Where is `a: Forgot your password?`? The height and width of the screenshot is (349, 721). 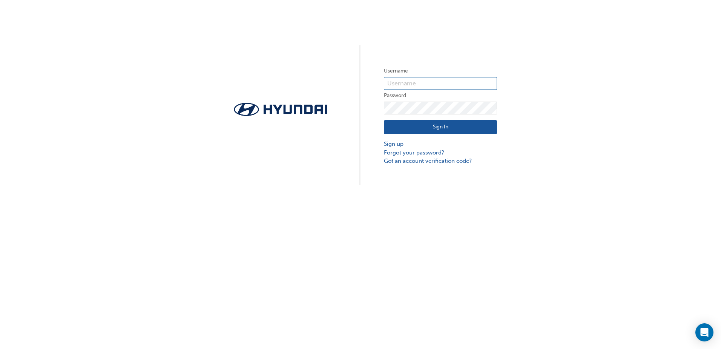 a: Forgot your password? is located at coordinates (441, 152).